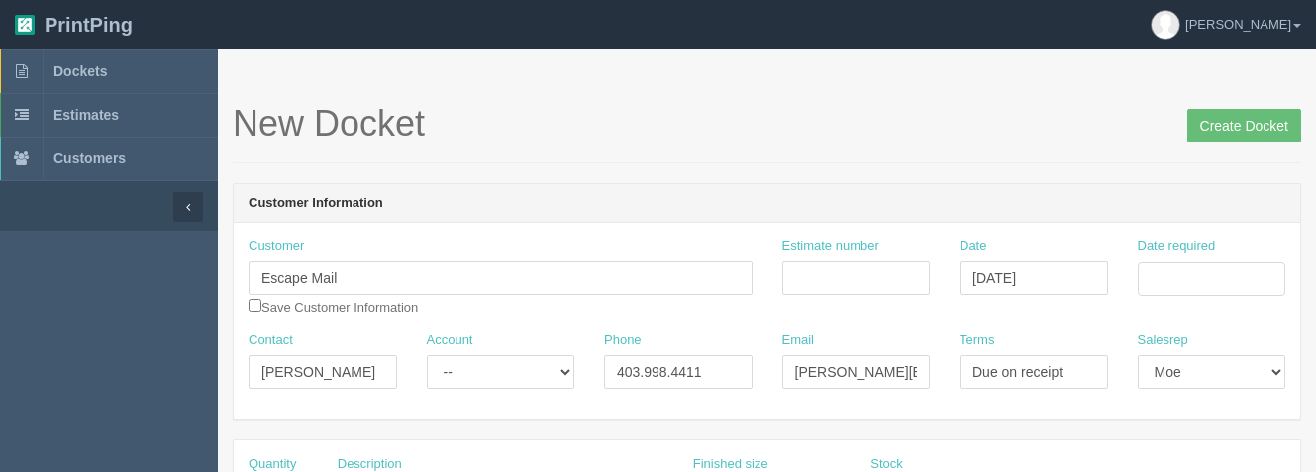 This screenshot has height=472, width=1316. What do you see at coordinates (80, 71) in the screenshot?
I see `span: Dockets` at bounding box center [80, 71].